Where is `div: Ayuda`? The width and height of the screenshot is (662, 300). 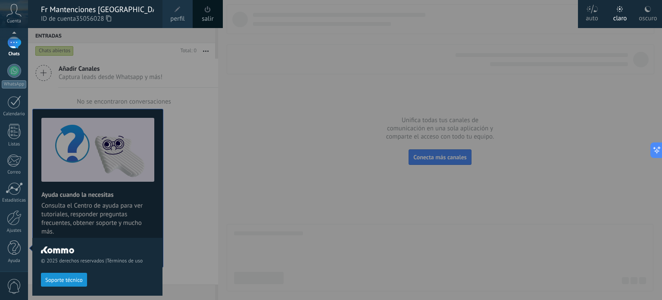 div: Ayuda is located at coordinates (14, 260).